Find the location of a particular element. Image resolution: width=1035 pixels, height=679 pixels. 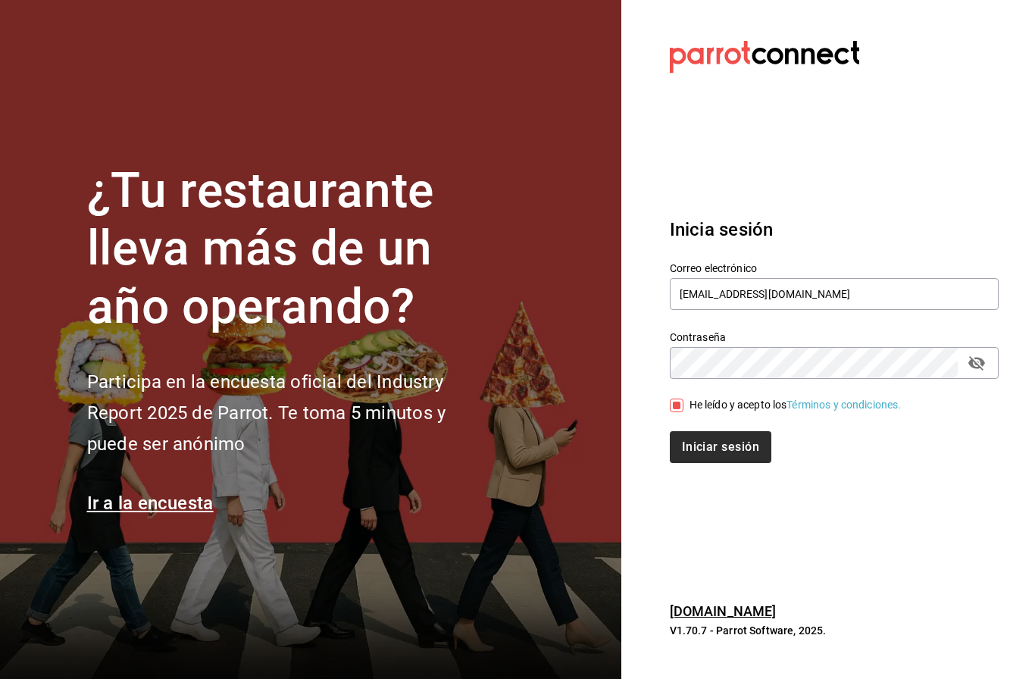

input: Ingresa tu correo electrónico is located at coordinates (834, 294).